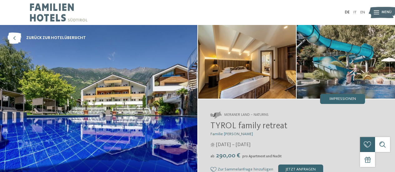  What do you see at coordinates (342, 99) in the screenshot?
I see `span: Impressionen` at bounding box center [342, 99].